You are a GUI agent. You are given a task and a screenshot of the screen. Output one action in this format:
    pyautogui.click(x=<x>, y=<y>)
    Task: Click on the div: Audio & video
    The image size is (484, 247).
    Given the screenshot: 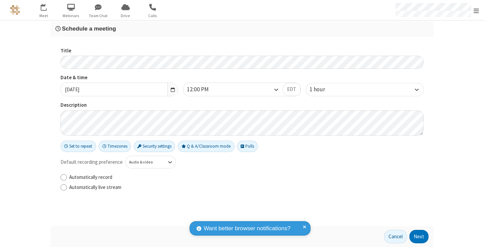 What is the action you would take?
    pyautogui.click(x=145, y=162)
    